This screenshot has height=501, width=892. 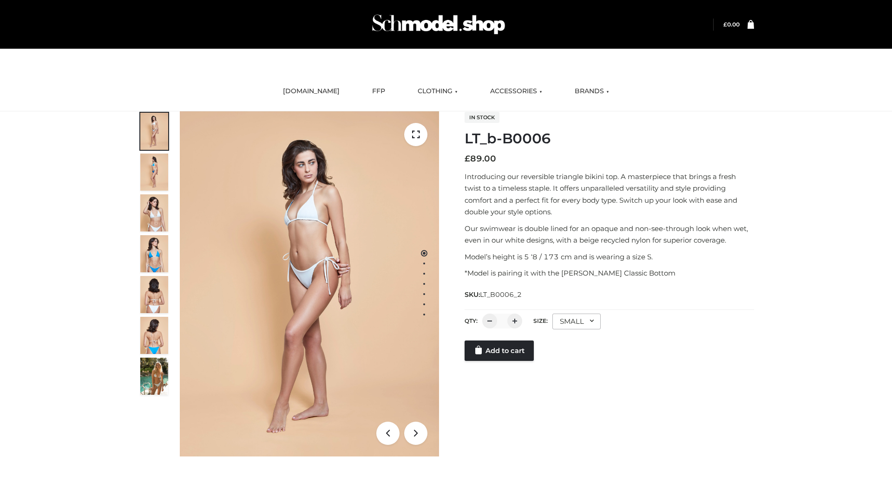 What do you see at coordinates (154, 213) in the screenshot?
I see `img: ArielClassicBikiniTop_CloudNine_AzureSky_OW114ECO_3-scaled.jpg` at bounding box center [154, 213].